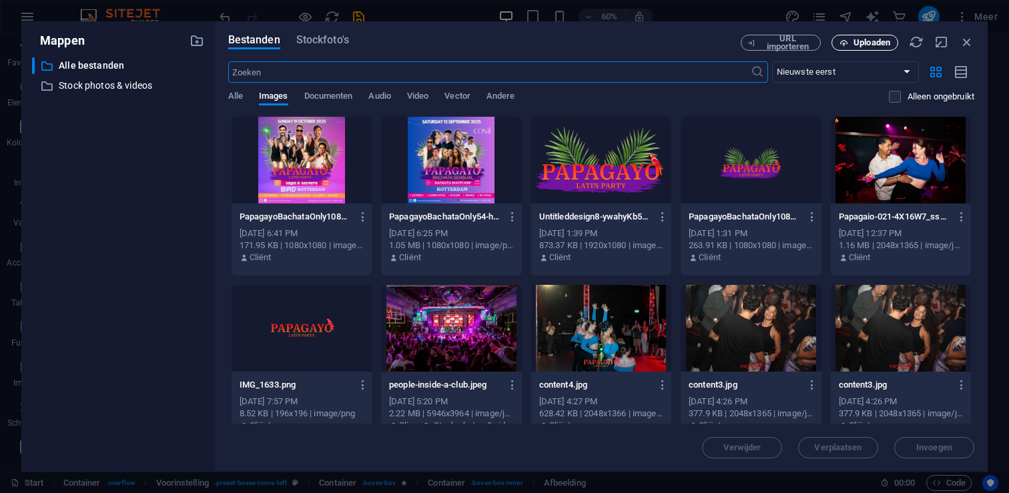 Image resolution: width=1009 pixels, height=493 pixels. What do you see at coordinates (781, 43) in the screenshot?
I see `button: URL importeren` at bounding box center [781, 43].